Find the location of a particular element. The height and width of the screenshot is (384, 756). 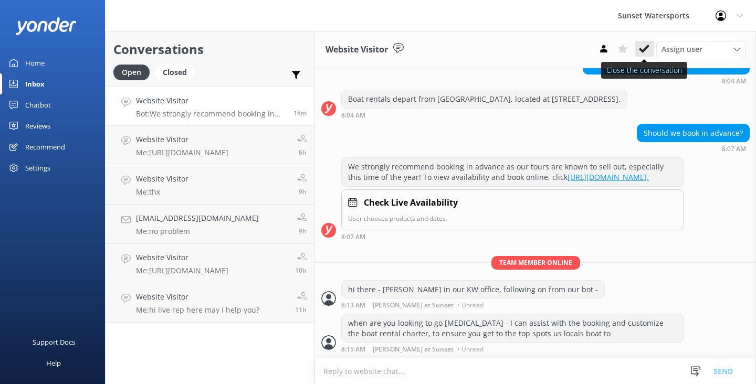

div: Assign User is located at coordinates (701, 49).